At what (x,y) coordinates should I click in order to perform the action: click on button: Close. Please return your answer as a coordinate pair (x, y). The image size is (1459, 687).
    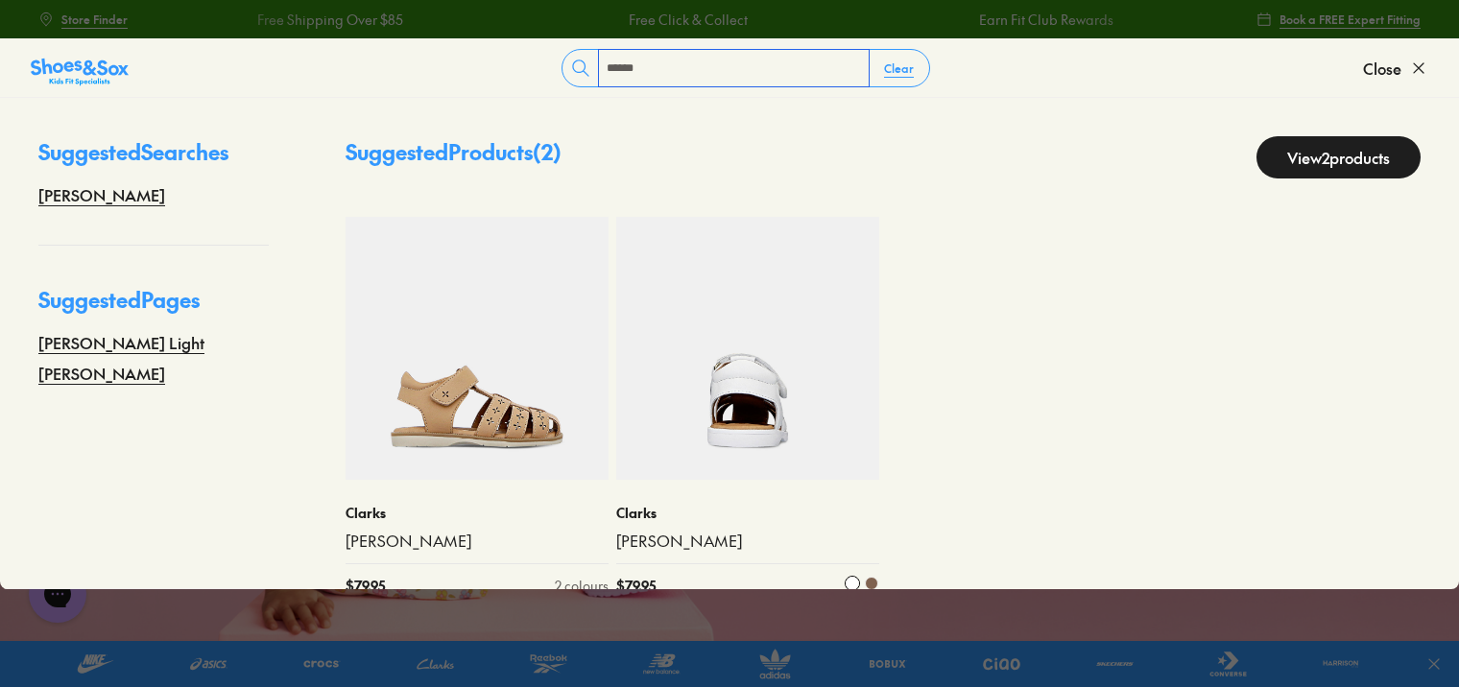
    Looking at the image, I should click on (1396, 68).